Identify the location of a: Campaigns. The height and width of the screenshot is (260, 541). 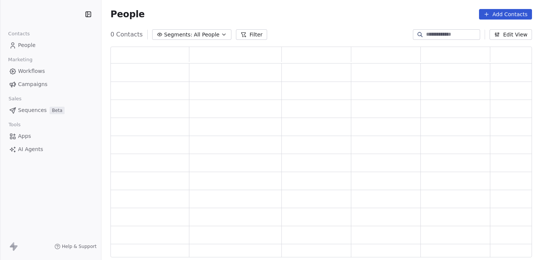
(50, 84).